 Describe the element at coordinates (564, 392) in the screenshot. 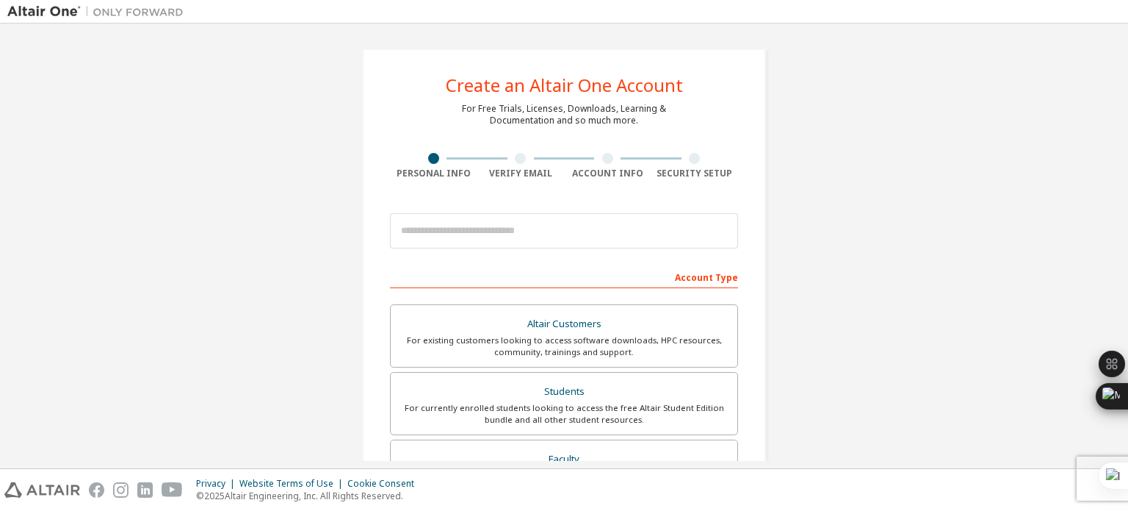

I see `div: Students` at that location.